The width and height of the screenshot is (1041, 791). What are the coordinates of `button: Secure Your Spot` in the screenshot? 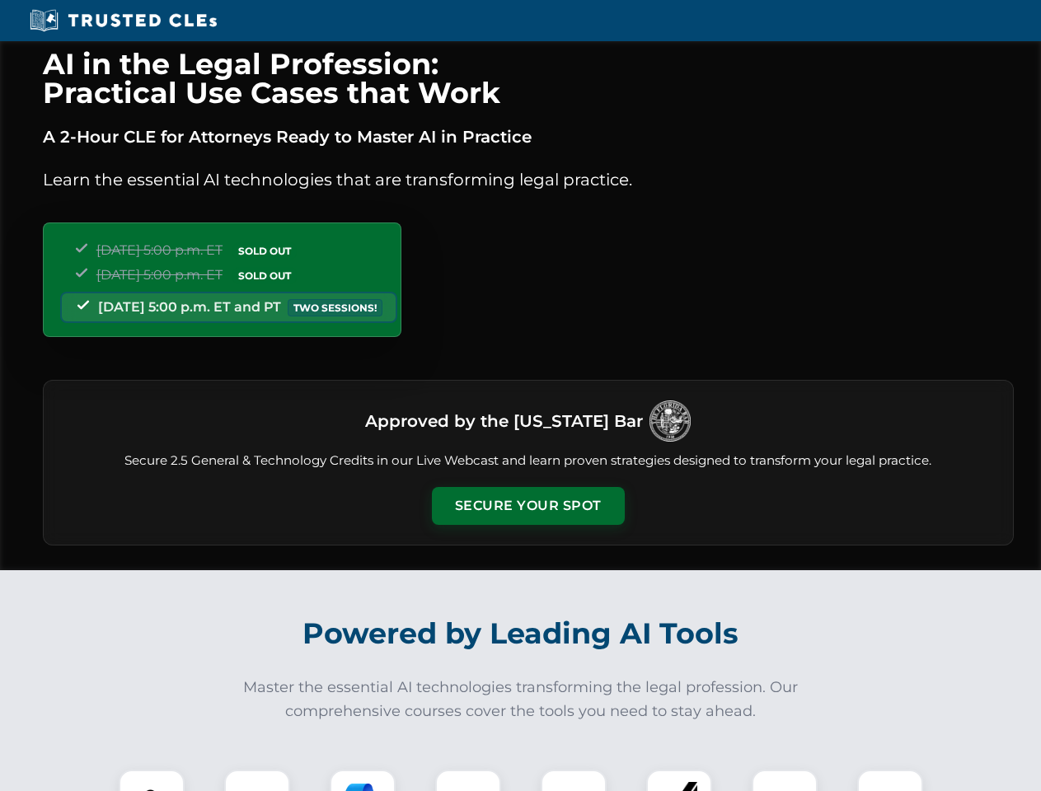 It's located at (528, 506).